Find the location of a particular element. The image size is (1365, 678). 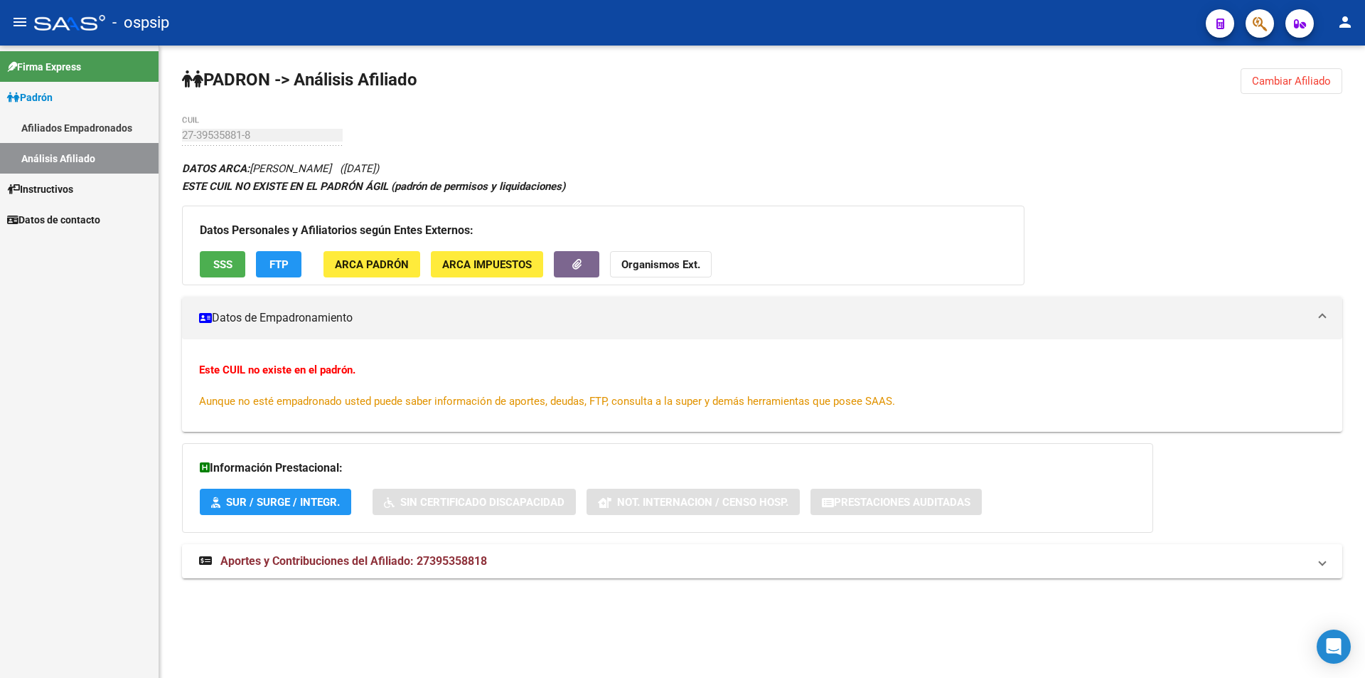

span: SUR / SURGE / INTEGR. is located at coordinates (283, 502).